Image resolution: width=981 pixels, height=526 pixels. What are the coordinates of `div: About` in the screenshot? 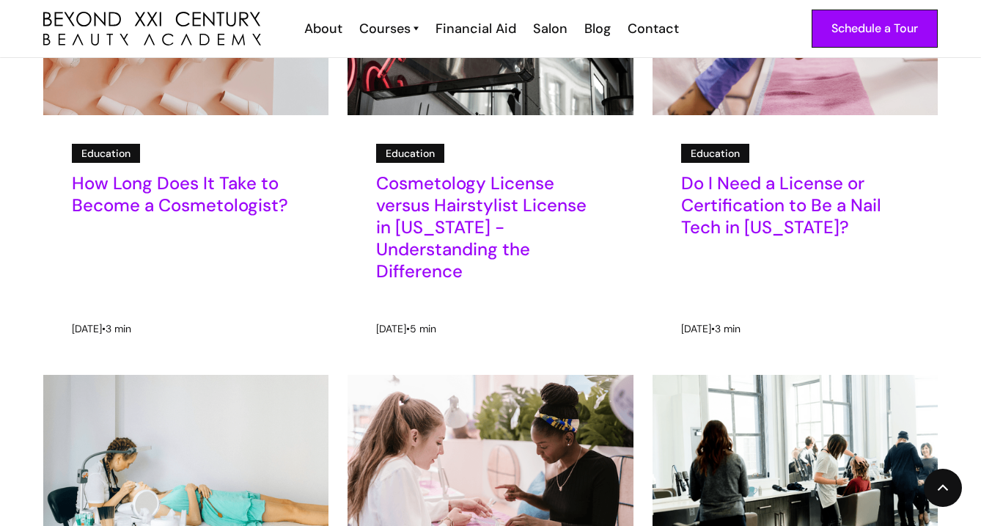 It's located at (323, 29).